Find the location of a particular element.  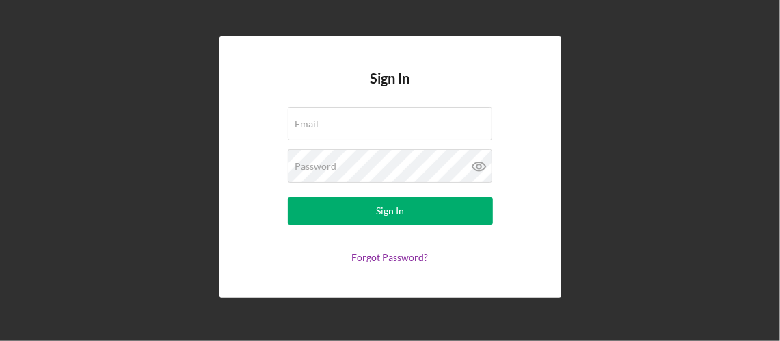

button: Sign In is located at coordinates (390, 211).